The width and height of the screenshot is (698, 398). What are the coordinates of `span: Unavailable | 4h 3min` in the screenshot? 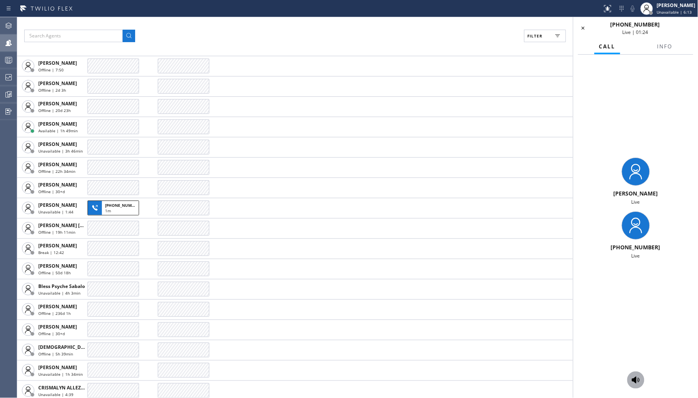 It's located at (59, 293).